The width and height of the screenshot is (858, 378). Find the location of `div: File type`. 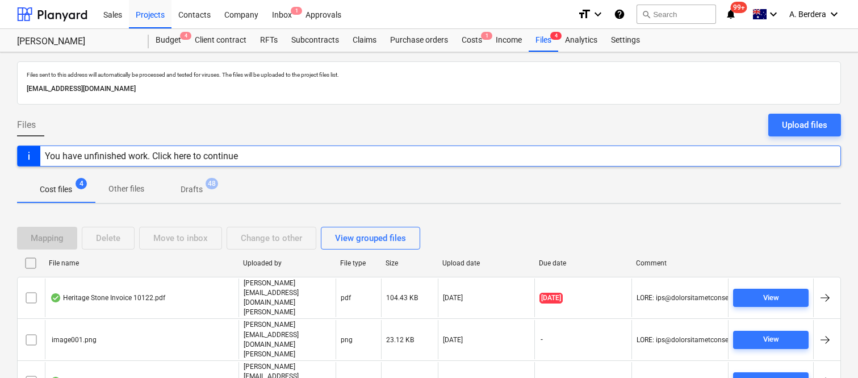

div: File type is located at coordinates (358, 263).